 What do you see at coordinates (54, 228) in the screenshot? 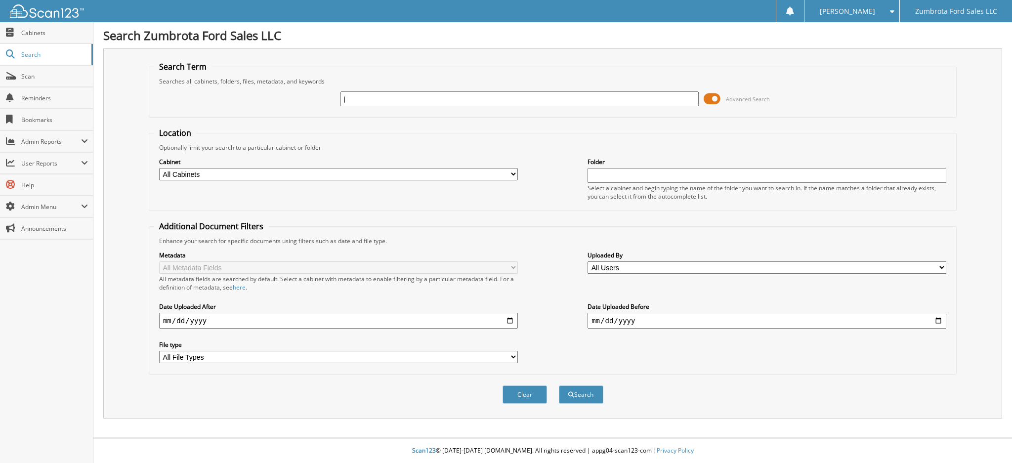
I see `span: Announcements` at bounding box center [54, 228].